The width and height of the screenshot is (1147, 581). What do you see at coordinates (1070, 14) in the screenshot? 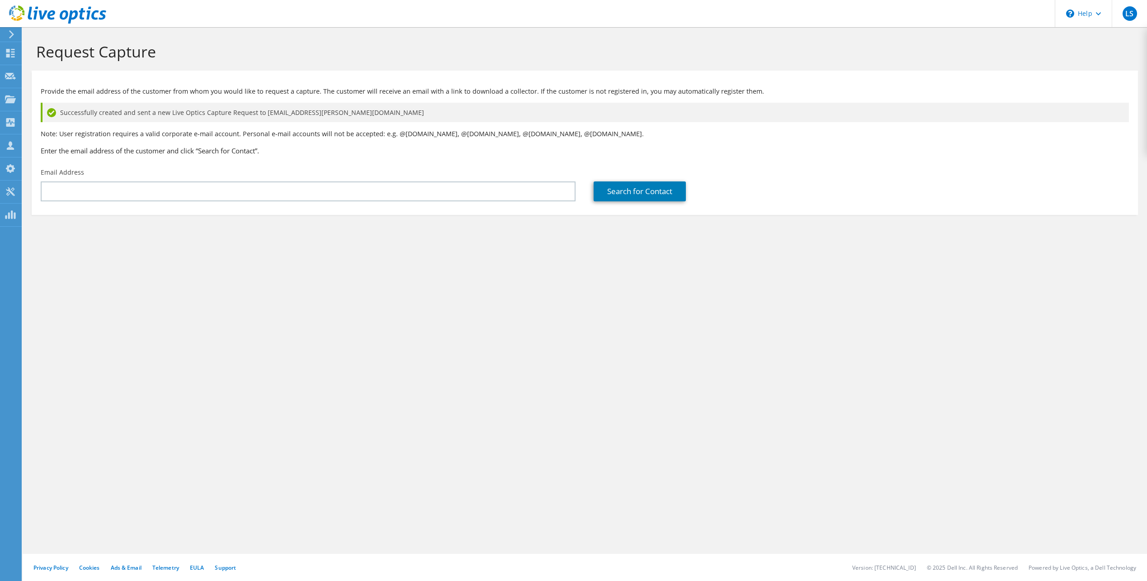
I see `svg: \n` at bounding box center [1070, 14].